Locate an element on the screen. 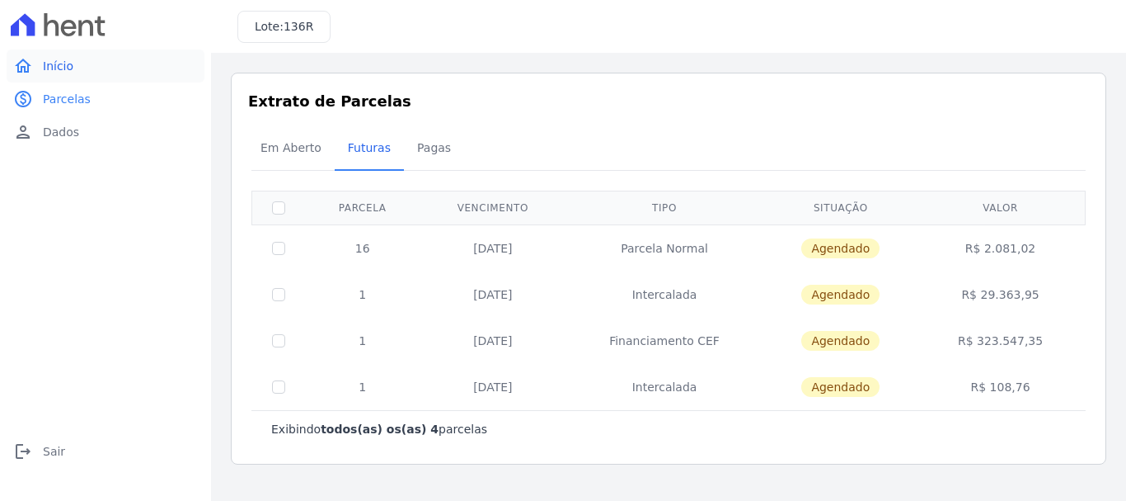 This screenshot has height=501, width=1126. h3: Extrato de Parcelas is located at coordinates (669, 101).